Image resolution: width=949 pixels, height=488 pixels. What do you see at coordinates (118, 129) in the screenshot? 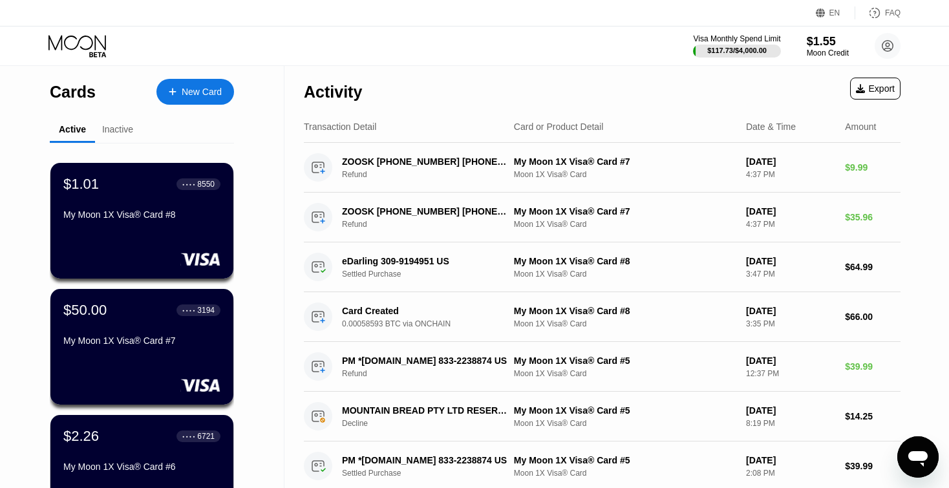
I see `div: Inactive` at bounding box center [118, 129].